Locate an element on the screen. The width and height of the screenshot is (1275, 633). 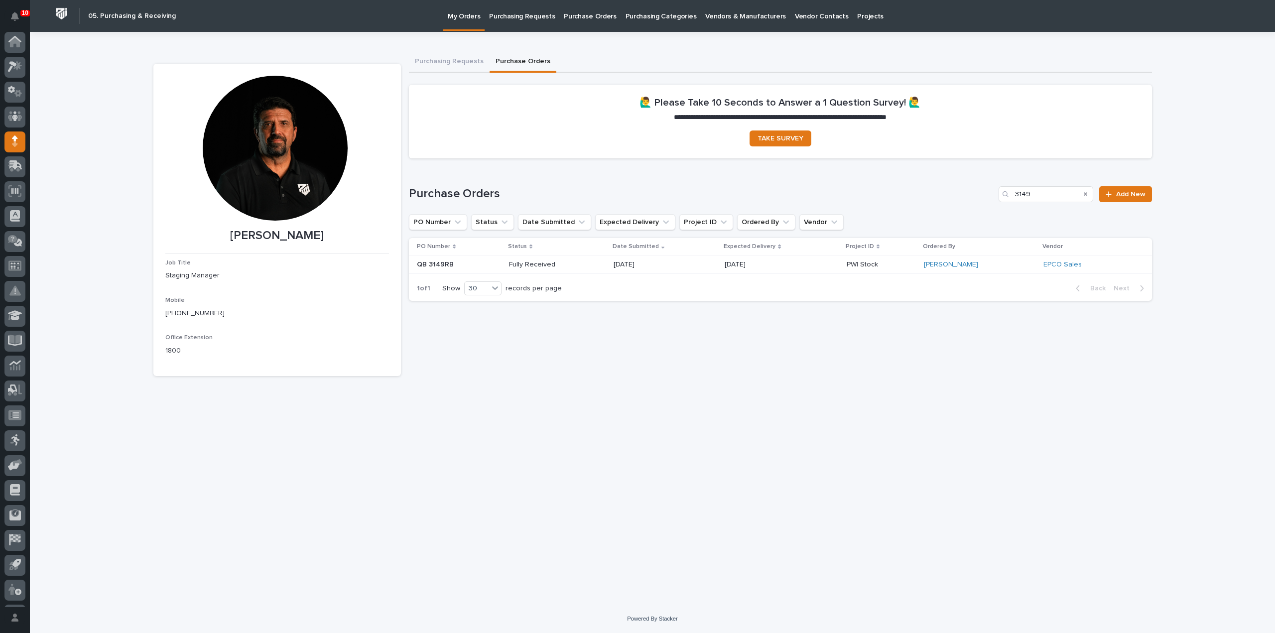
p: Ordered By is located at coordinates (939, 247).